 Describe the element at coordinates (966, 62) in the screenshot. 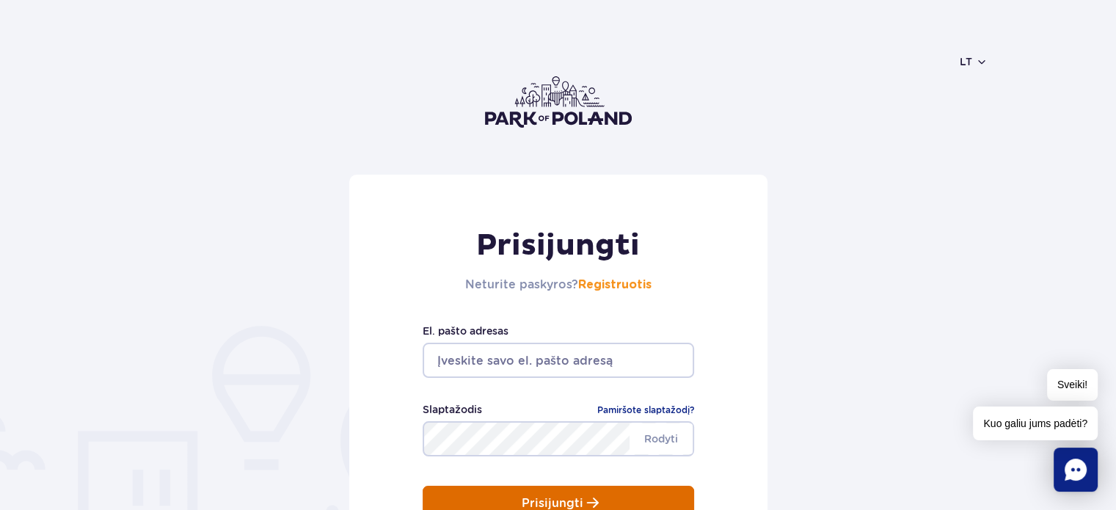

I see `font: lt` at that location.